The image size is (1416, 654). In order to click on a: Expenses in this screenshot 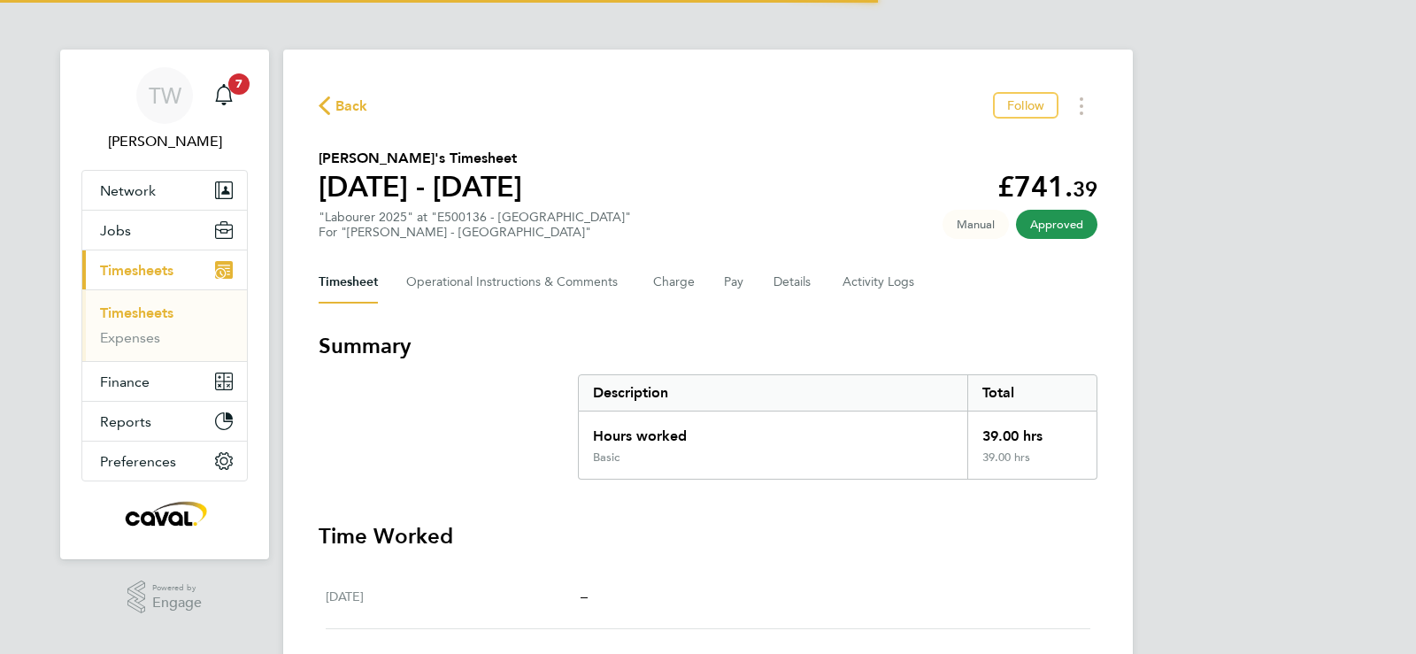, I will do `click(130, 337)`.